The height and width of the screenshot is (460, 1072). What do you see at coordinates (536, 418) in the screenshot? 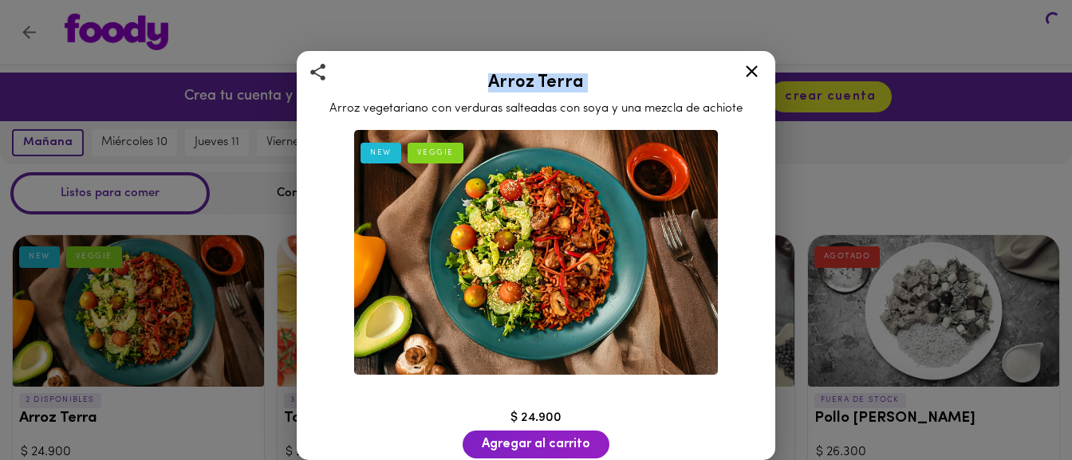
I see `div: $ 24.900` at bounding box center [536, 418].